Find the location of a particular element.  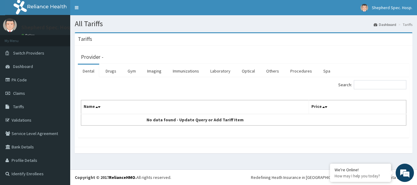

span: Claims is located at coordinates (19, 93).